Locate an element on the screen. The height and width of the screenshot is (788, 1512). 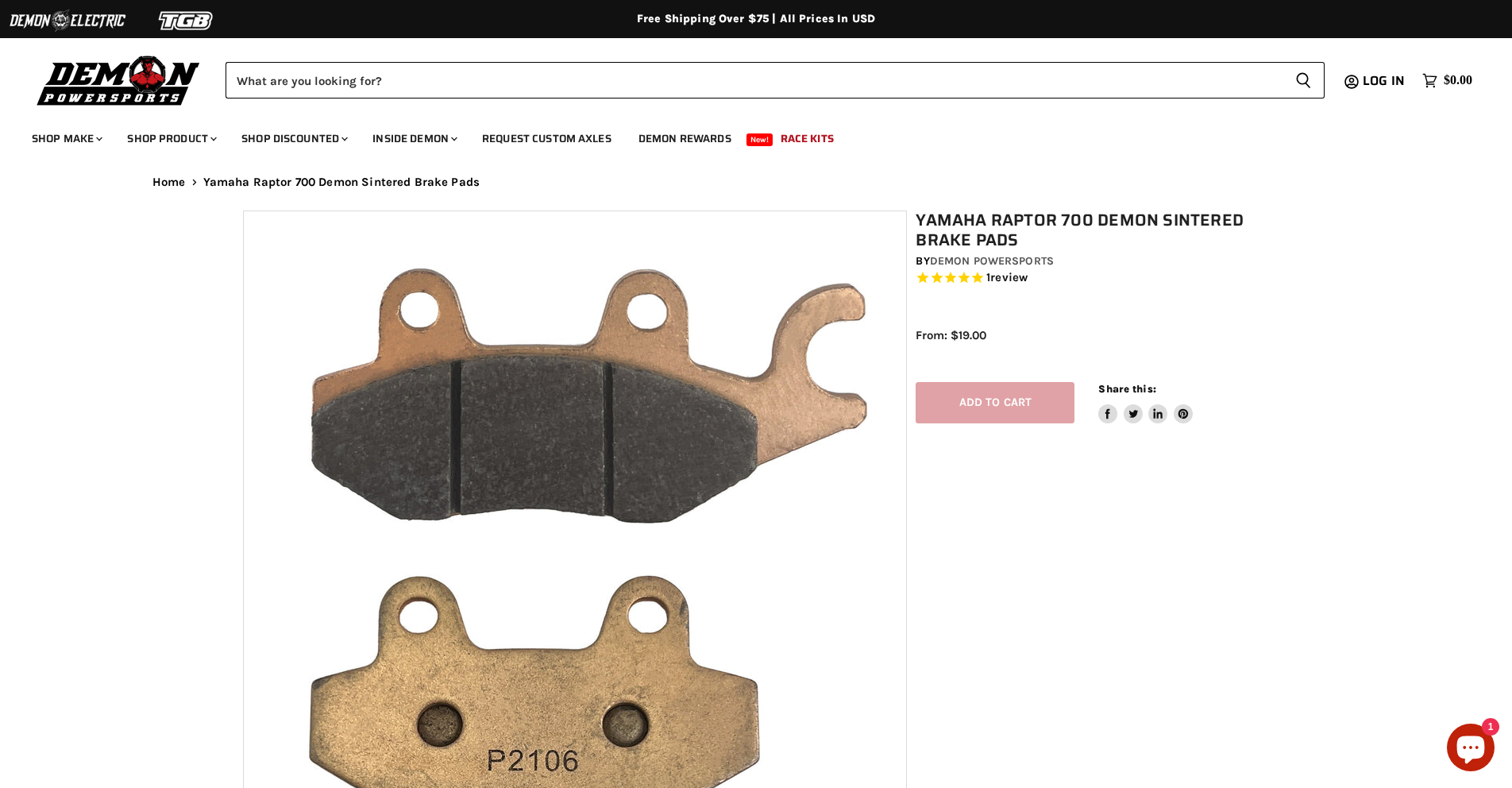
h1: Yamaha Raptor 700 Demon Sintered Brake Pads is located at coordinates (1097, 230).